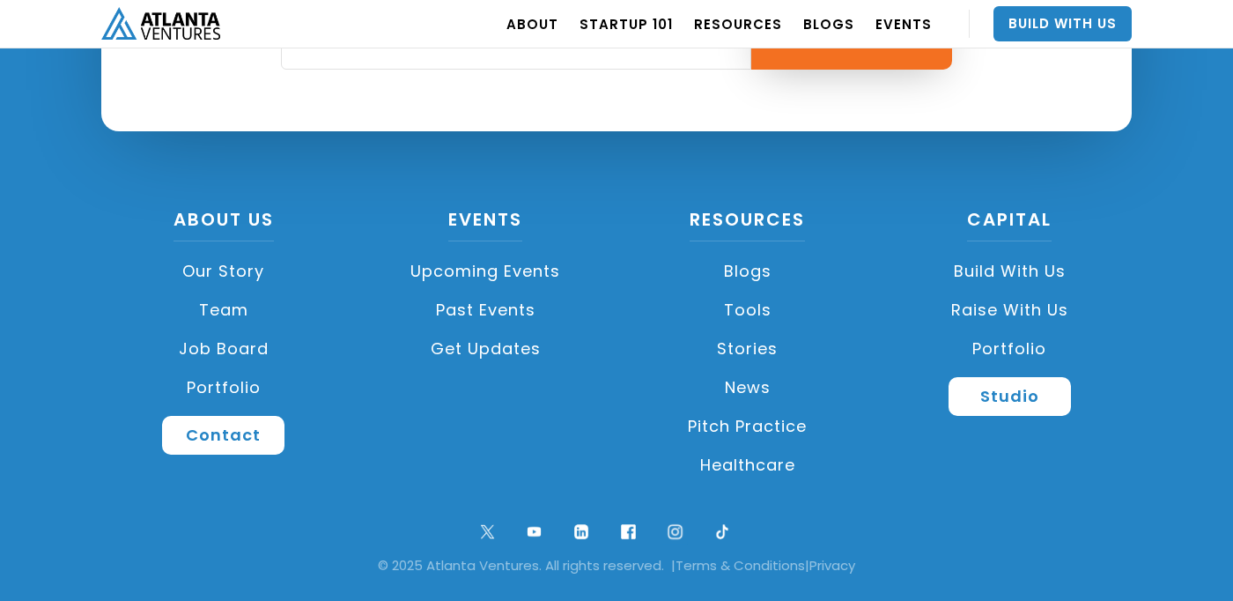 The width and height of the screenshot is (1233, 601). What do you see at coordinates (748, 465) in the screenshot?
I see `a: Healthcare` at bounding box center [748, 465].